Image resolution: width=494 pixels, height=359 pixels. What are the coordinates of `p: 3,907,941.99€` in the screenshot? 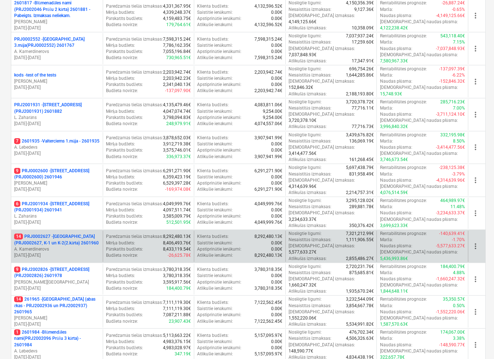 It's located at (268, 138).